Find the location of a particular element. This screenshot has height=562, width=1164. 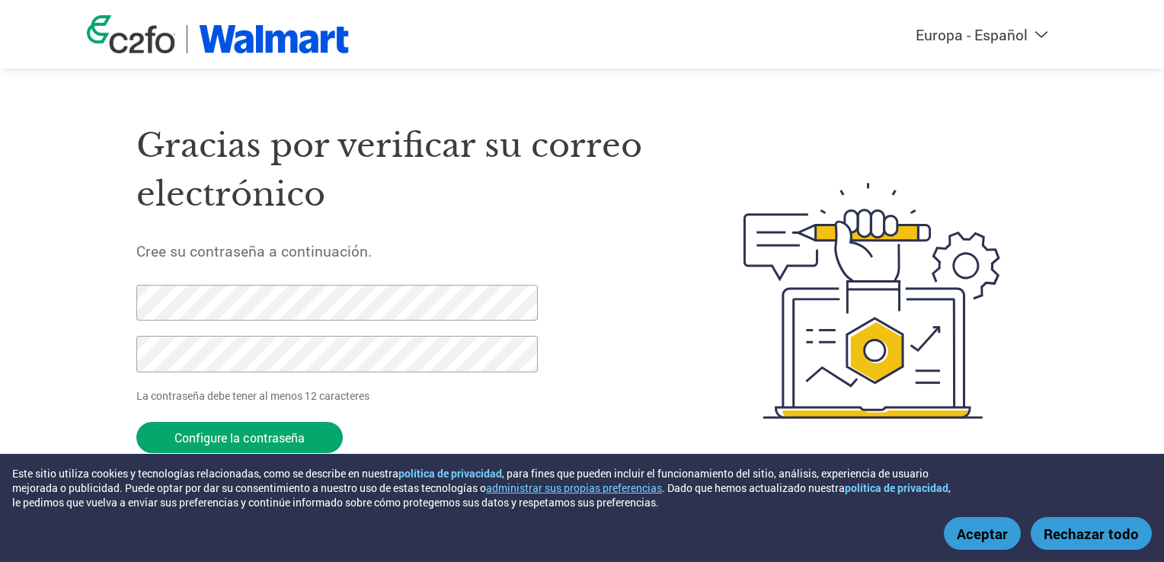

div: Este sitio utiliza cookies y tecnologías relacionadas, como se describe en nuestra , para fines q... is located at coordinates (483, 487).